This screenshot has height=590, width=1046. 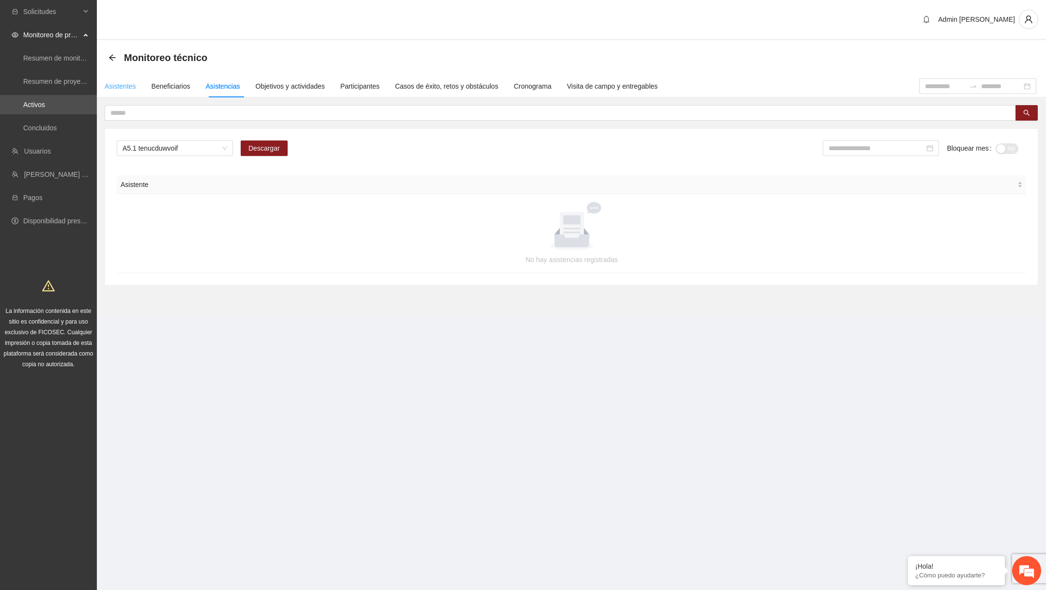 I want to click on span: inbox, so click(x=15, y=12).